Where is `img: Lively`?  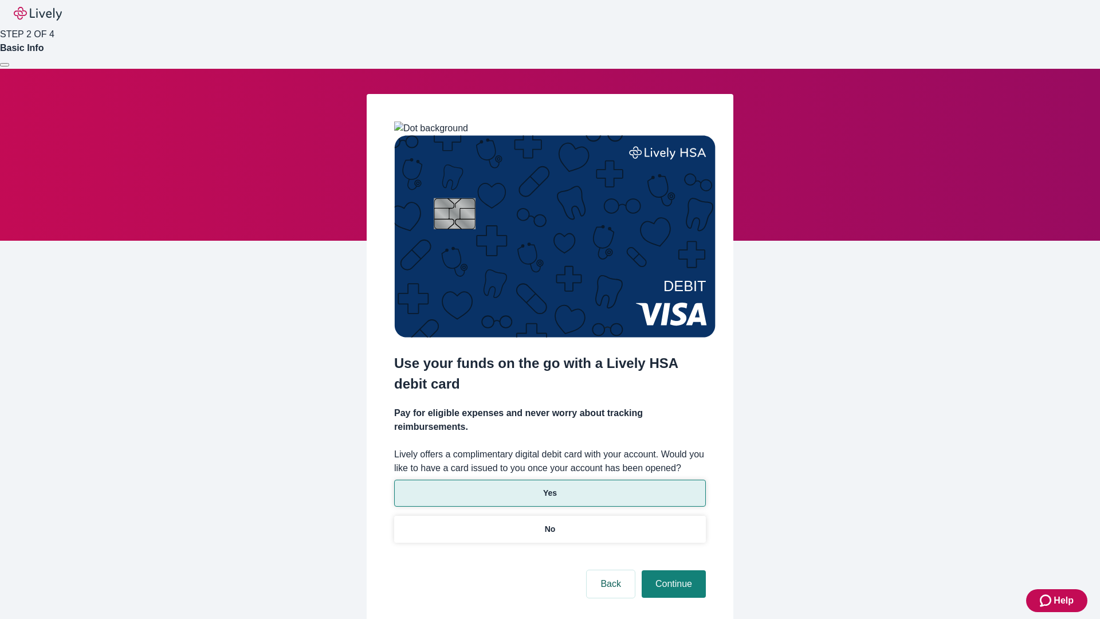 img: Lively is located at coordinates (38, 14).